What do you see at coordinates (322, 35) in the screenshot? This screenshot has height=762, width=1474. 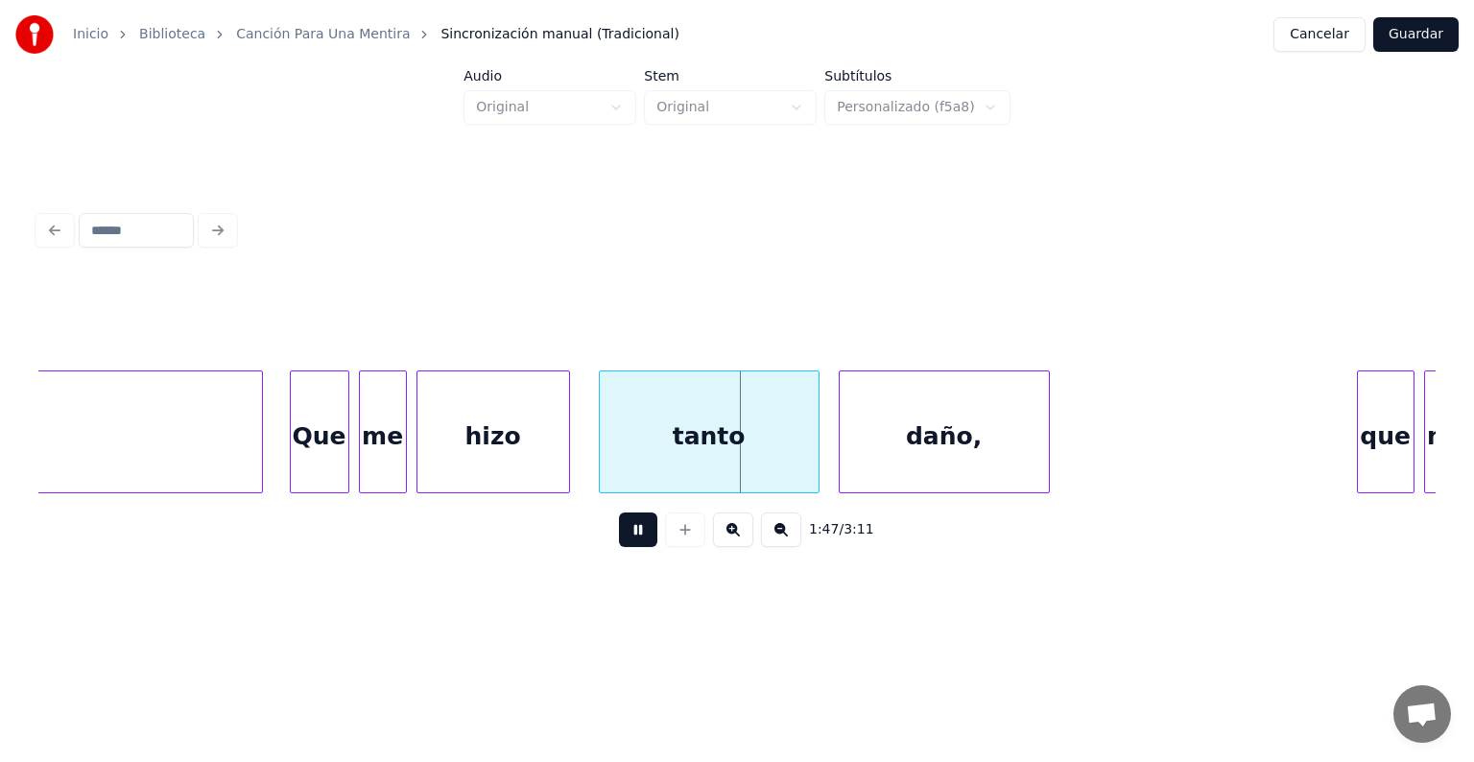 I see `a: Canción Para Una Mentira` at bounding box center [322, 35].